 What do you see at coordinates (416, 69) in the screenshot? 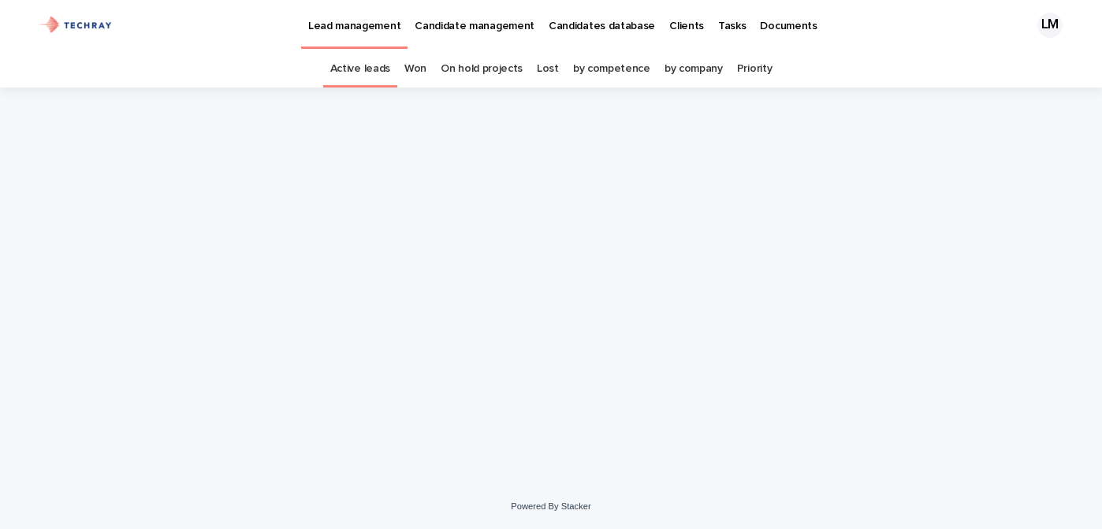
I see `a: Won` at bounding box center [416, 69].